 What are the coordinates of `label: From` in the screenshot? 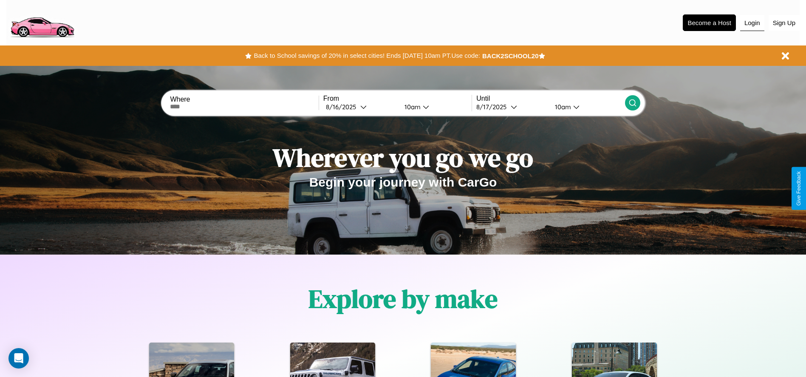 It's located at (397, 99).